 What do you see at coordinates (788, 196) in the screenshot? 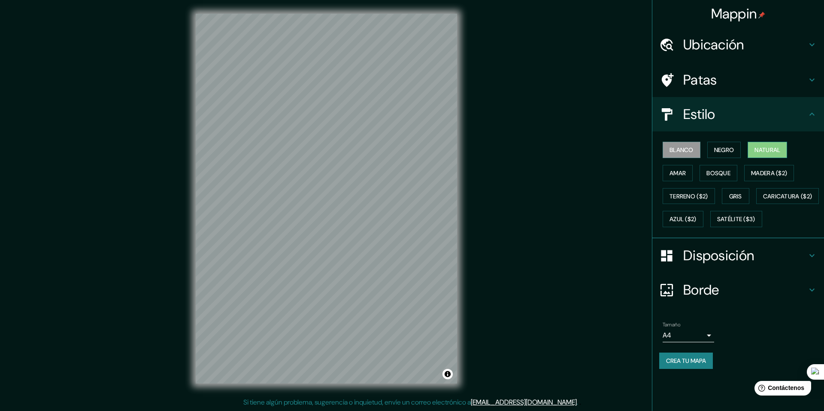
I see `button: Caricatura ($2)` at bounding box center [788, 196].